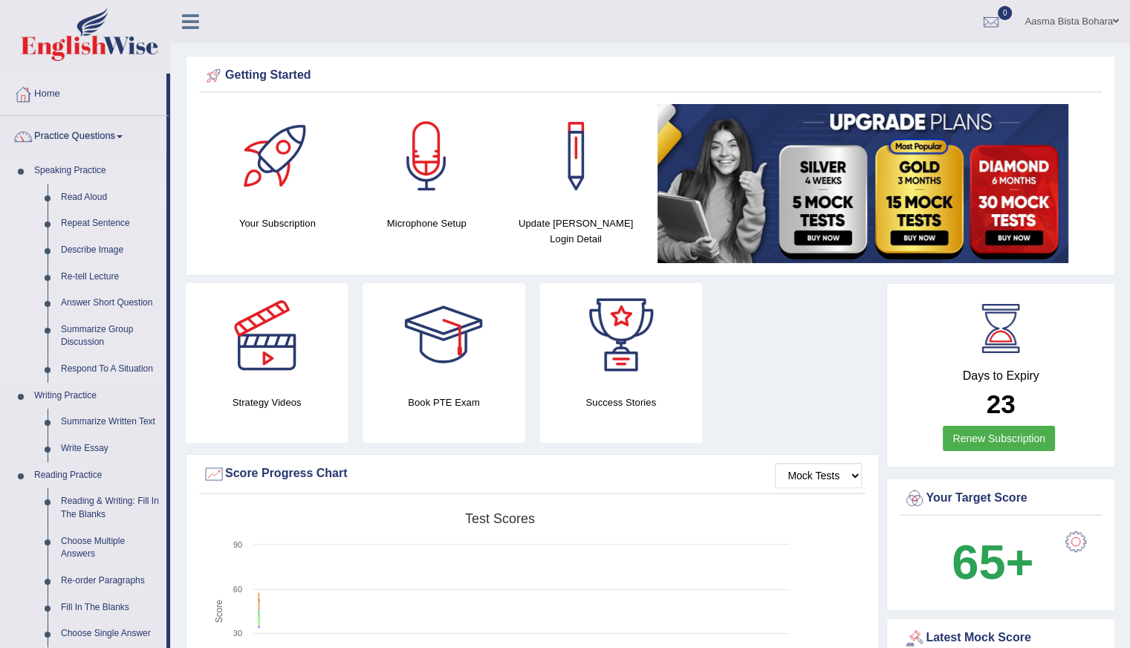 This screenshot has width=1130, height=648. Describe the element at coordinates (110, 634) in the screenshot. I see `a: Choose Single Answer` at that location.